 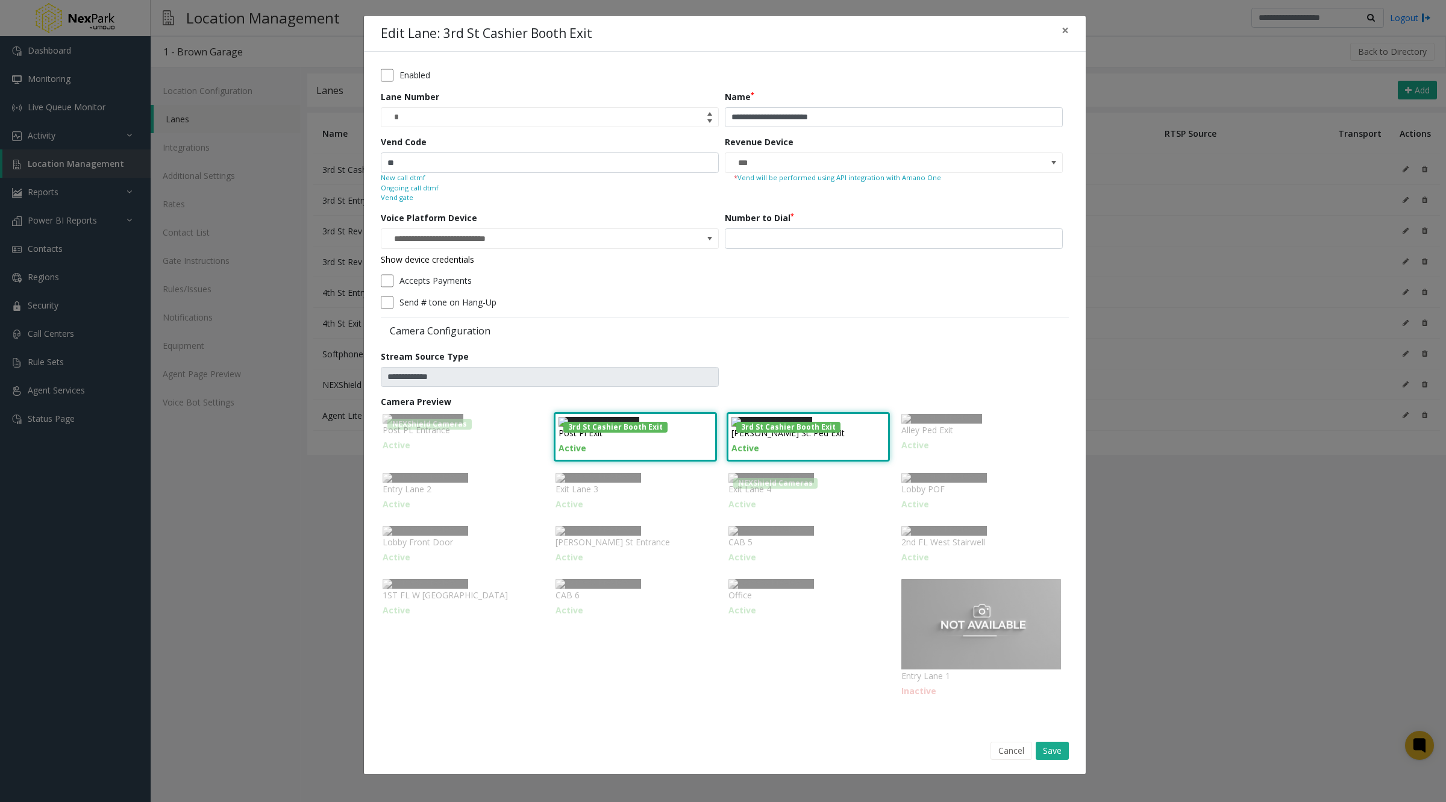 I want to click on img: Camera Preview 34, so click(x=771, y=478).